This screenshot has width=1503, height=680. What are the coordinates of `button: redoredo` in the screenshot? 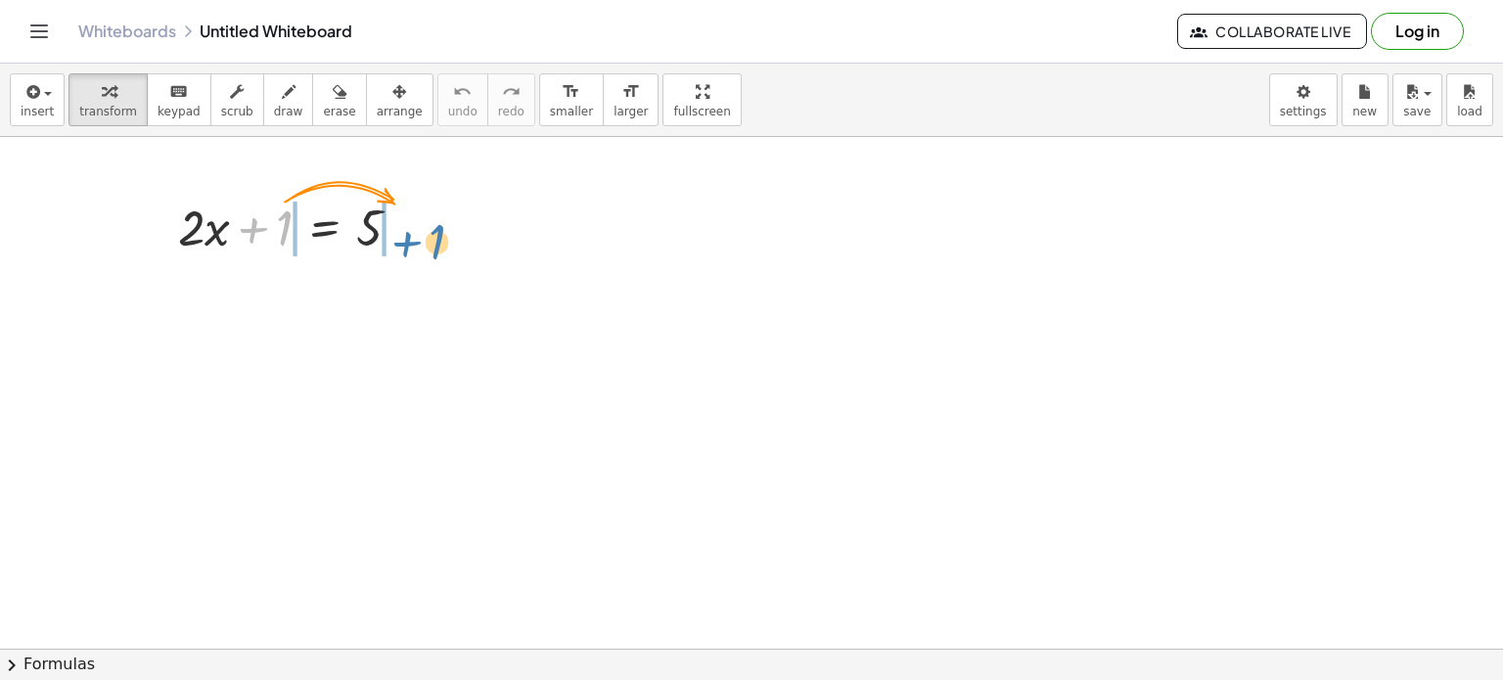 It's located at (511, 100).